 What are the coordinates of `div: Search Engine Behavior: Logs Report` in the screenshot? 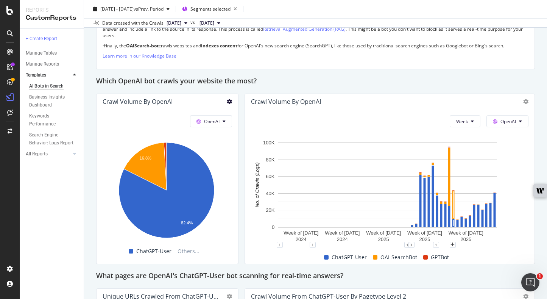 It's located at (52, 139).